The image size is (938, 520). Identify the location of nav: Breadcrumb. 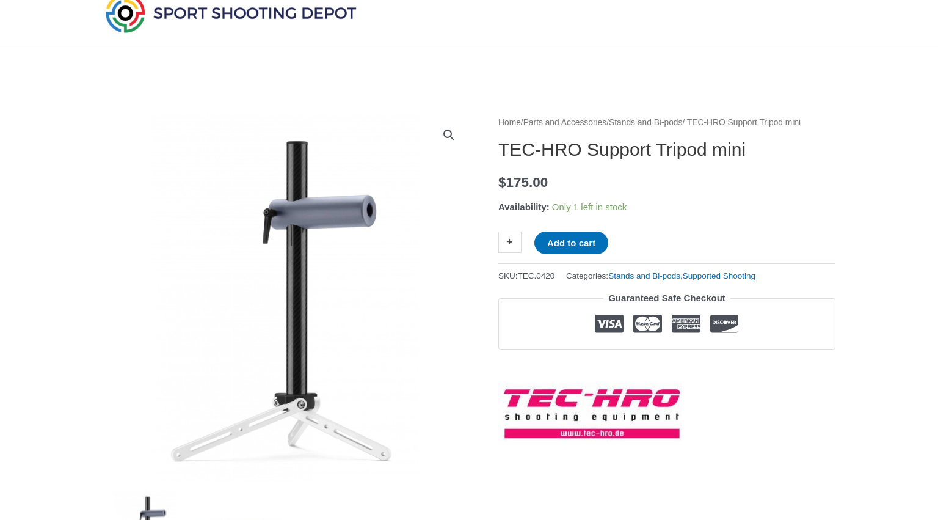
(667, 123).